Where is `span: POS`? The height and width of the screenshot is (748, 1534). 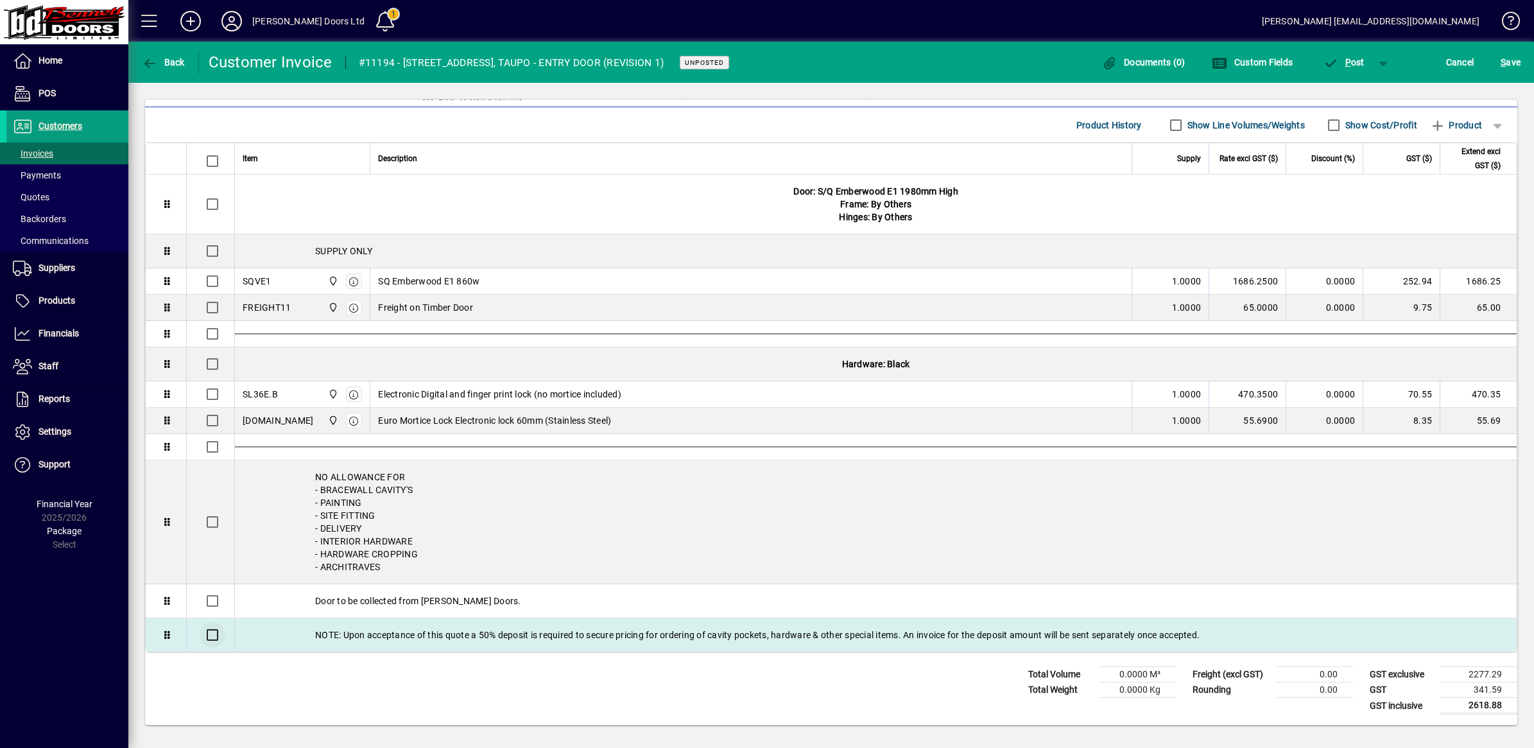
span: POS is located at coordinates (47, 93).